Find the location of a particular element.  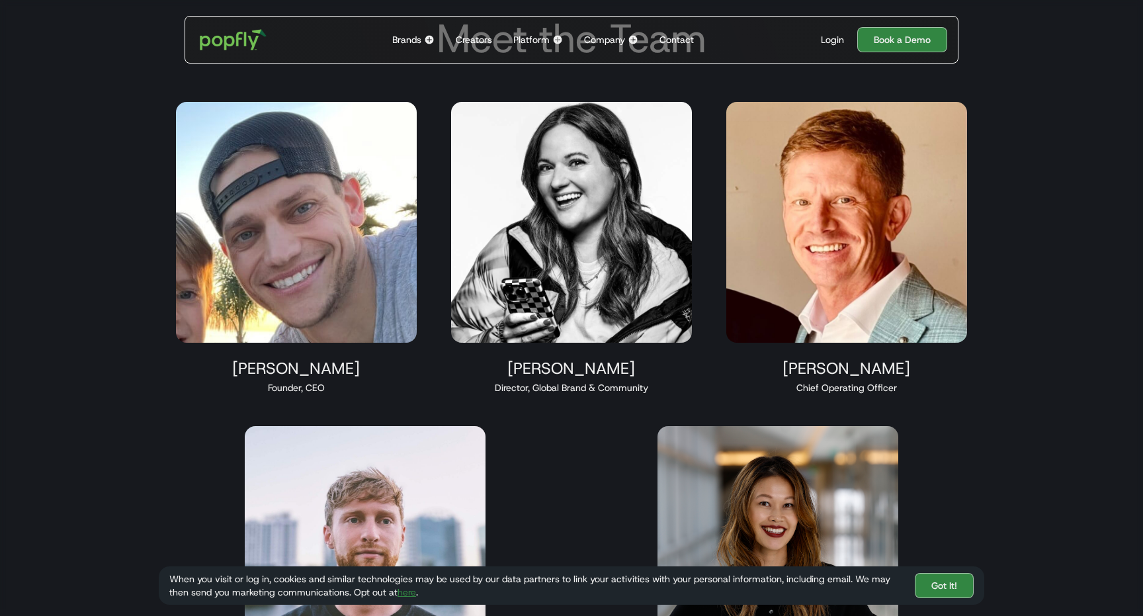

div: Brands is located at coordinates (407, 40).